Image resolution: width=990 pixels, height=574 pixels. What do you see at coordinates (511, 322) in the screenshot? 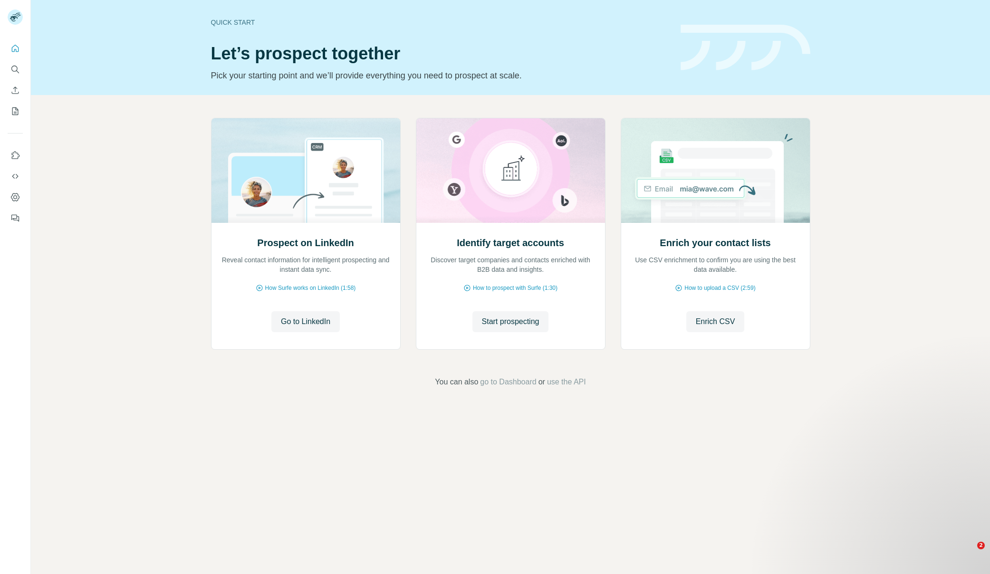
I see `button: Start prospecting` at bounding box center [511, 322].